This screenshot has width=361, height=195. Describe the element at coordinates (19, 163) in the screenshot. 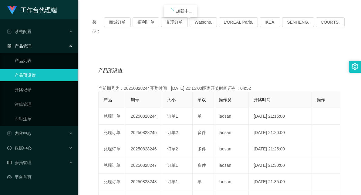

I see `span: 会员管理` at that location.